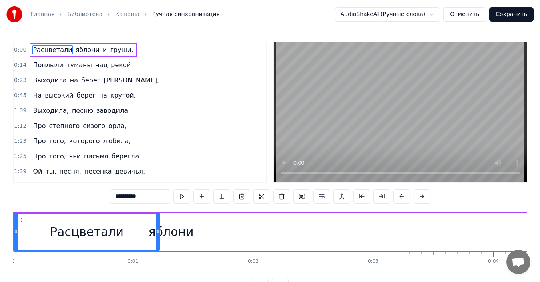 This screenshot has width=540, height=282. What do you see at coordinates (126, 156) in the screenshot?
I see `span: берегла.` at bounding box center [126, 156].